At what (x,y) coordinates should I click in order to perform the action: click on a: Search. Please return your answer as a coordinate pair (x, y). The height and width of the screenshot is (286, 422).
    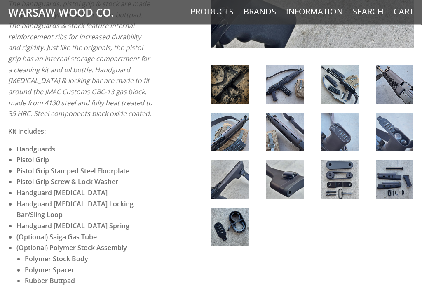
    Looking at the image, I should click on (368, 12).